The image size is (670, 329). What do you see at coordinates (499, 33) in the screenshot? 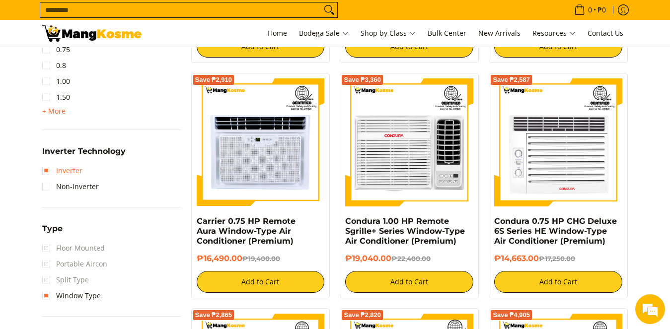
I see `span: New Arrivals` at bounding box center [499, 33].